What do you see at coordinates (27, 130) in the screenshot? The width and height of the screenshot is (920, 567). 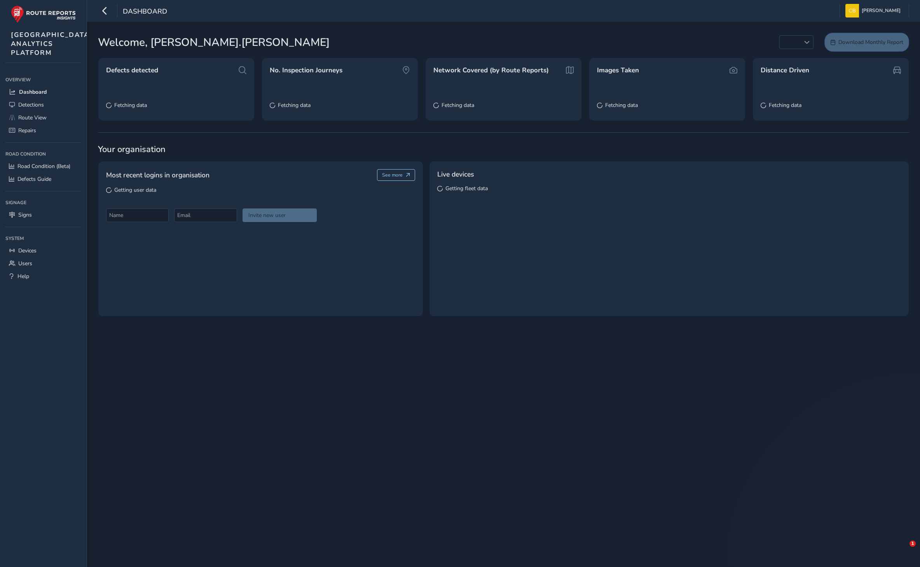 I see `span: Repairs` at bounding box center [27, 130].